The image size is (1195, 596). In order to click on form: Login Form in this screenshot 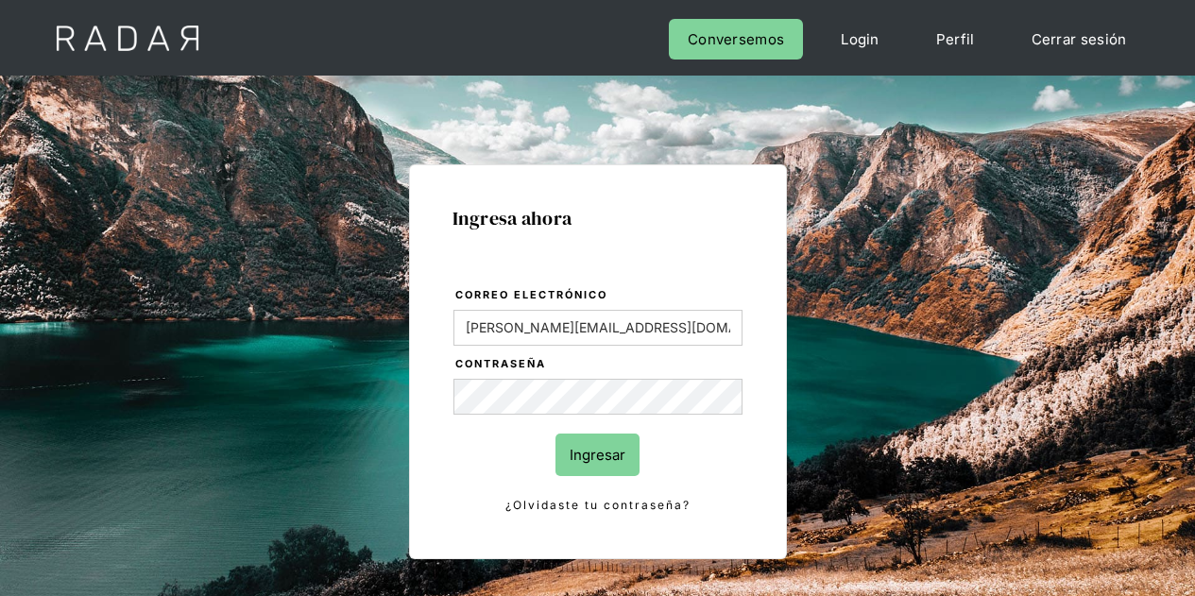, I will do `click(598, 401)`.